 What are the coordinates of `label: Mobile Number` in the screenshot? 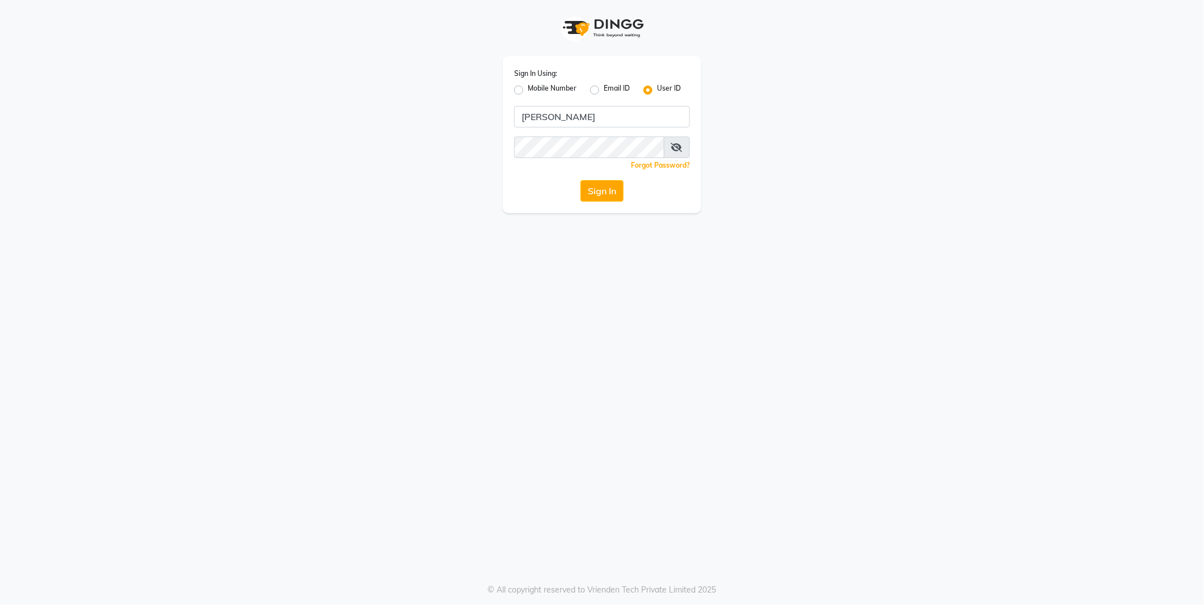 It's located at (552, 90).